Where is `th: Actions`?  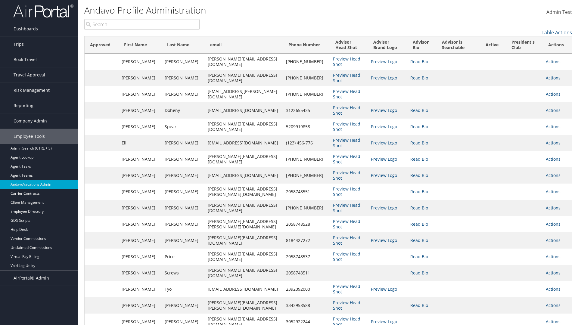
th: Actions is located at coordinates (557, 45).